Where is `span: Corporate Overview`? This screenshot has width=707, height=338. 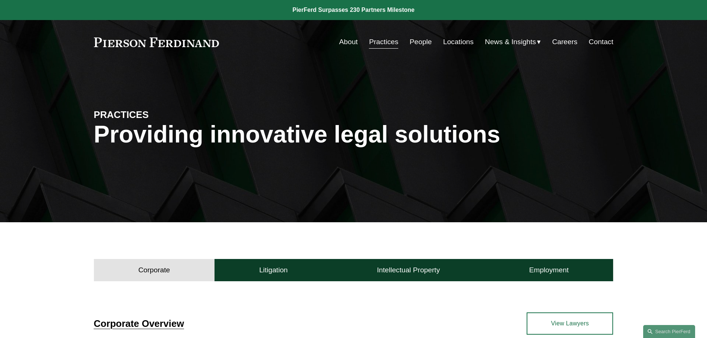 span: Corporate Overview is located at coordinates (139, 324).